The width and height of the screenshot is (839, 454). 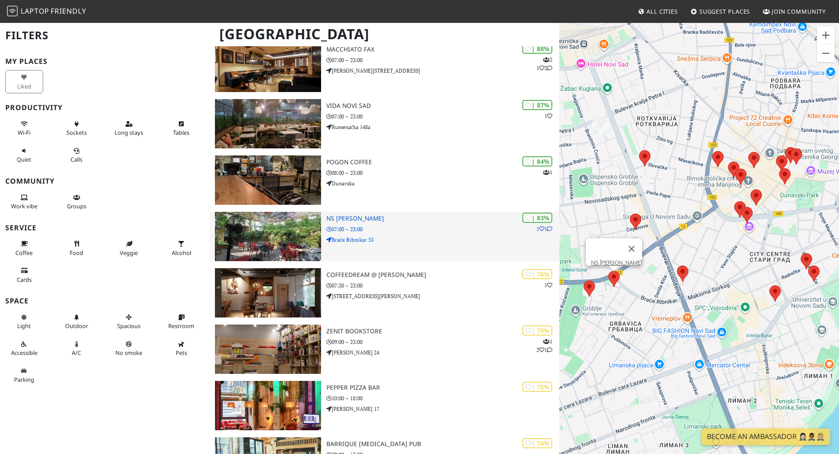 What do you see at coordinates (24, 375) in the screenshot?
I see `button: Parking` at bounding box center [24, 375].